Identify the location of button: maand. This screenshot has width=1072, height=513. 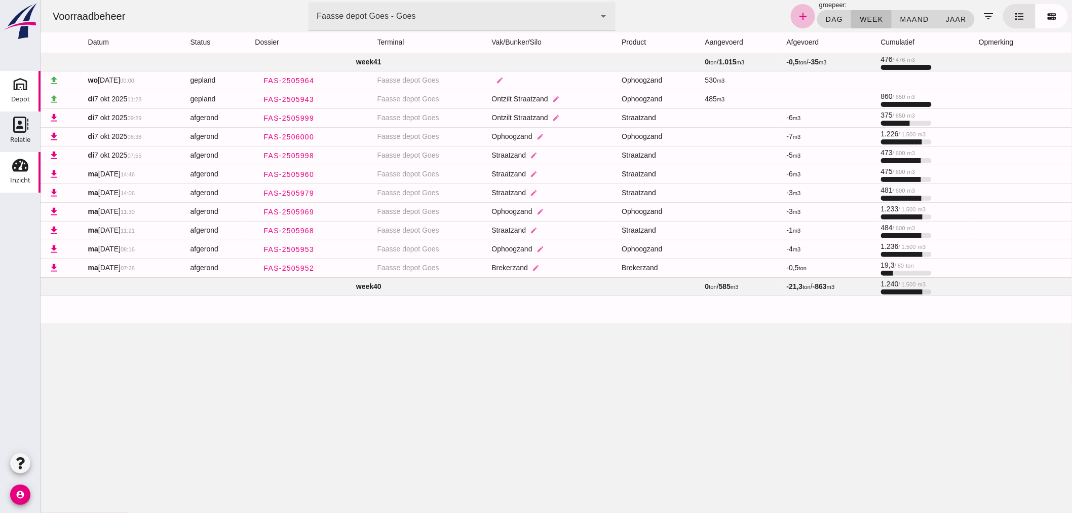
(874, 19).